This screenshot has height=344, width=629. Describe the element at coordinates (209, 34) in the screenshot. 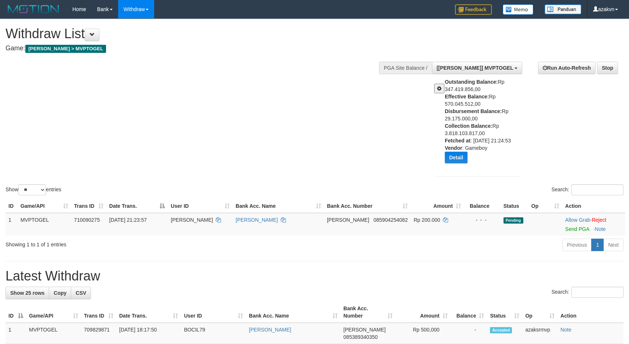

I see `h1: Withdraw List` at that location.